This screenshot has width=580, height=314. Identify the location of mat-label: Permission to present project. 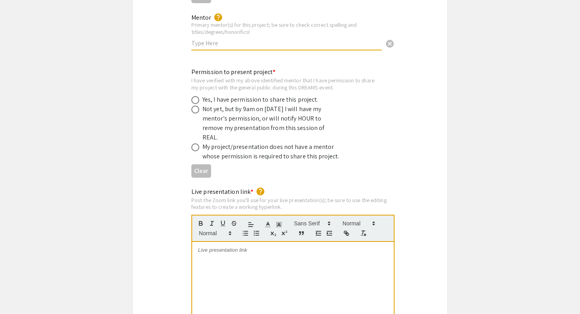
(233, 72).